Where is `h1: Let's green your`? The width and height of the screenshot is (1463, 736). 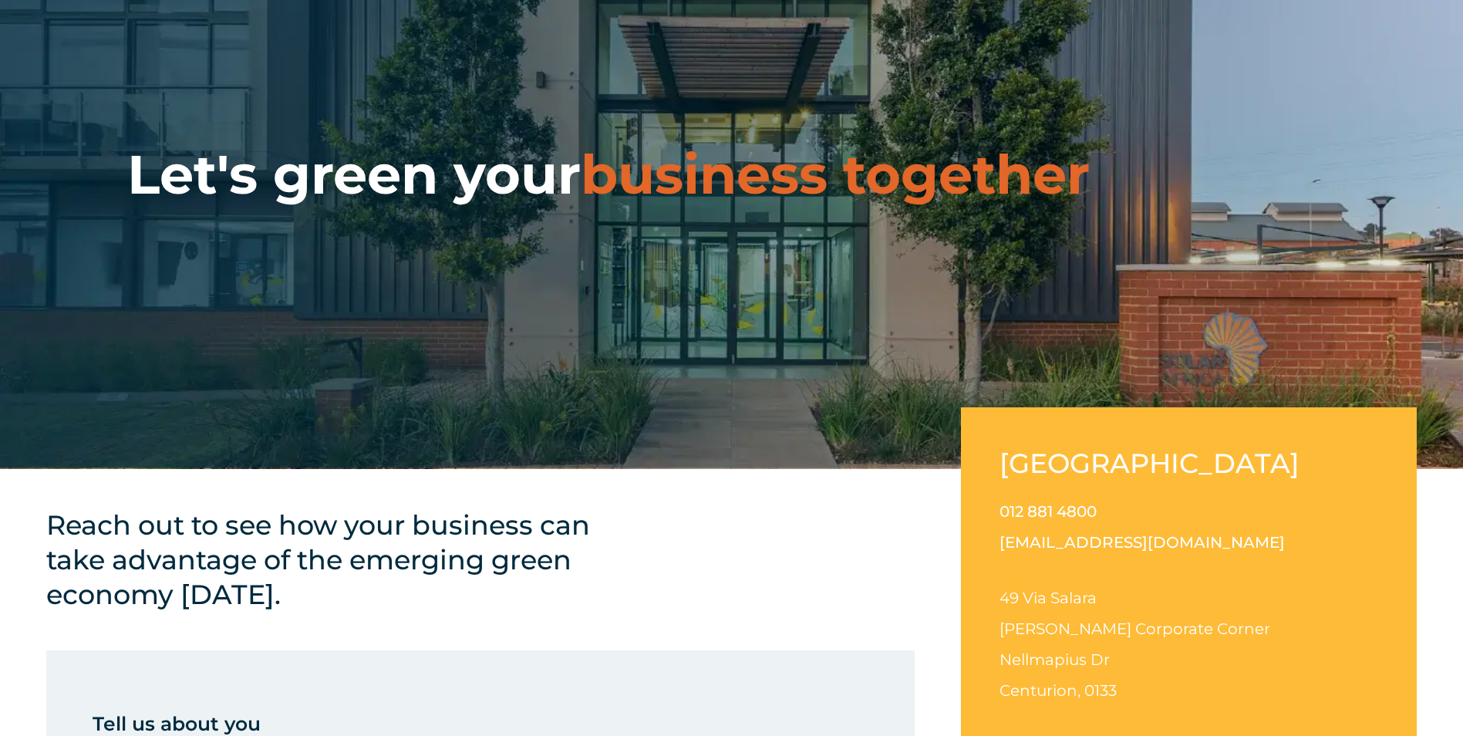
h1: Let's green your is located at coordinates (608, 174).